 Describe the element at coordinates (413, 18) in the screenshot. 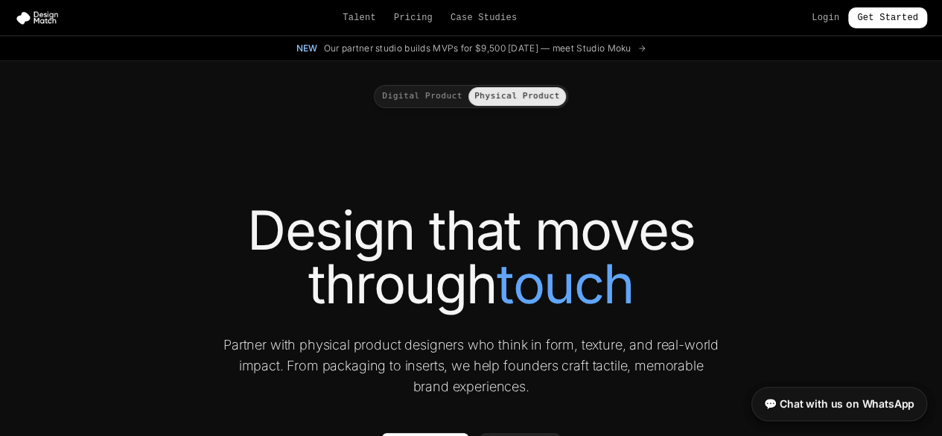

I see `a: Pricing` at that location.